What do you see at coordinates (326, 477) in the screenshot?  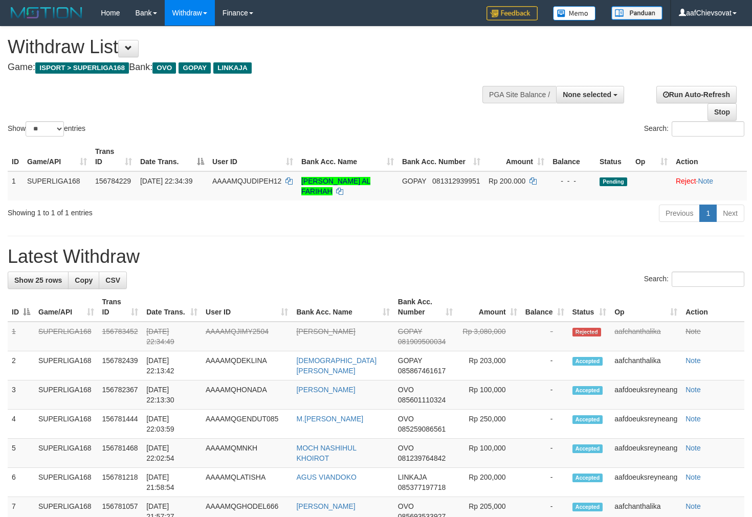 I see `a: AGUS VIANDOKO` at bounding box center [326, 477].